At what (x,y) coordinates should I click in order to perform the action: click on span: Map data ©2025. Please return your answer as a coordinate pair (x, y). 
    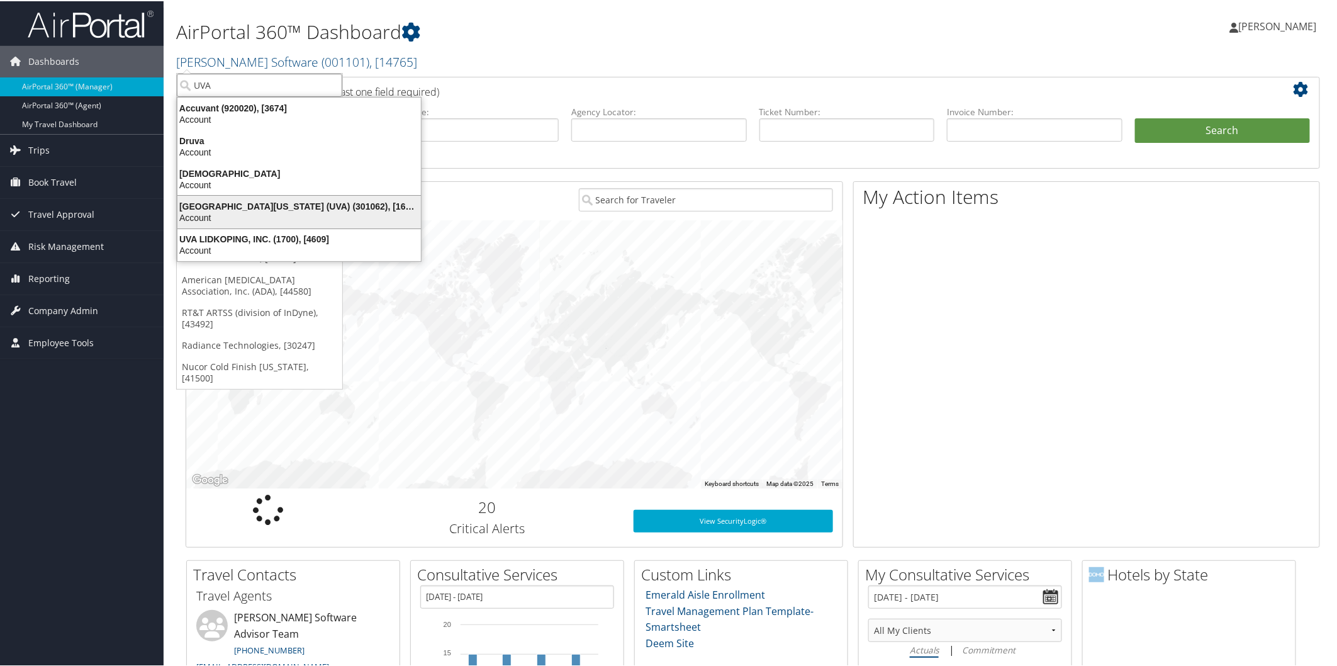
    Looking at the image, I should click on (790, 482).